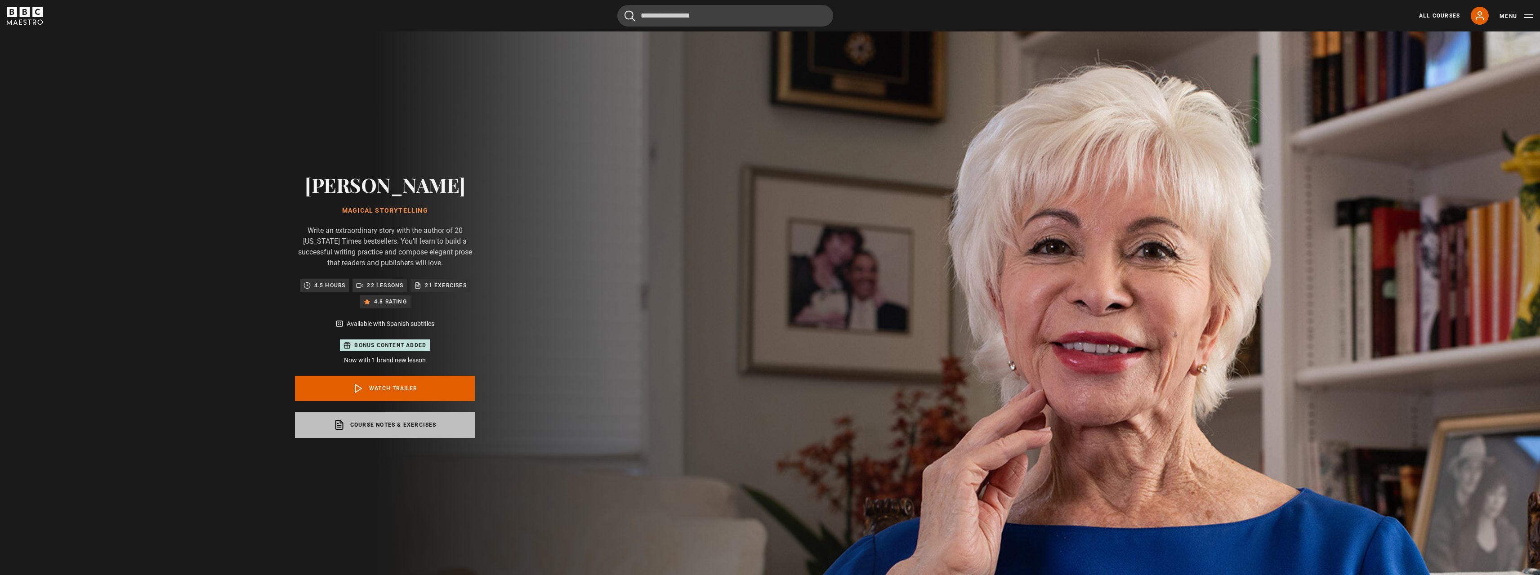  I want to click on svg: BBC Maestro, so click(25, 16).